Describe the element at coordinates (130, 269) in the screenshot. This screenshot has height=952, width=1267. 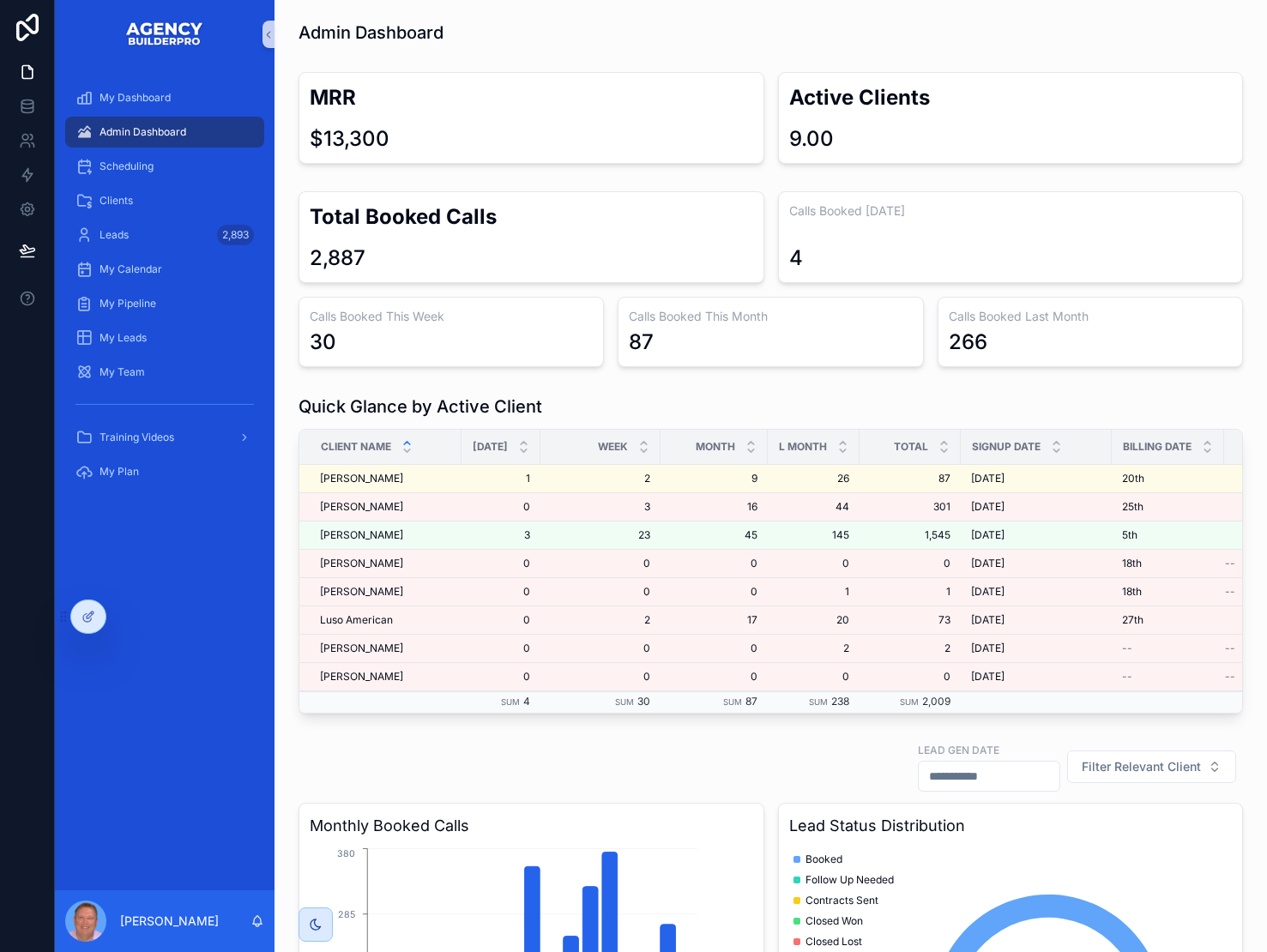
I see `span: My Calendar` at that location.